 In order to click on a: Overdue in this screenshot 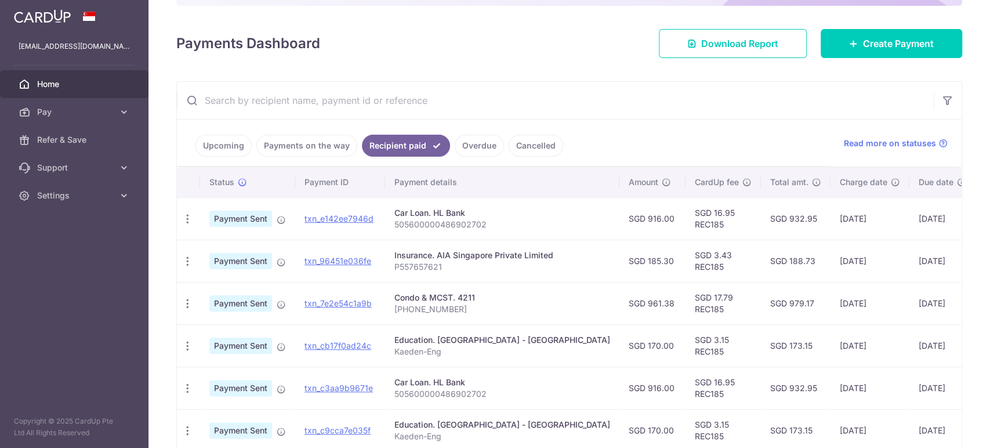, I will do `click(479, 146)`.